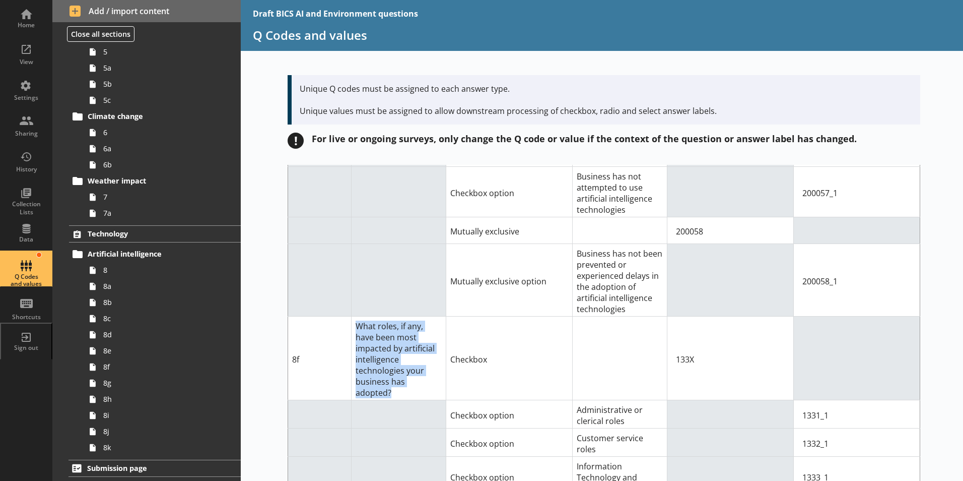 The width and height of the screenshot is (963, 481). Describe the element at coordinates (159, 334) in the screenshot. I see `span: 8d` at that location.